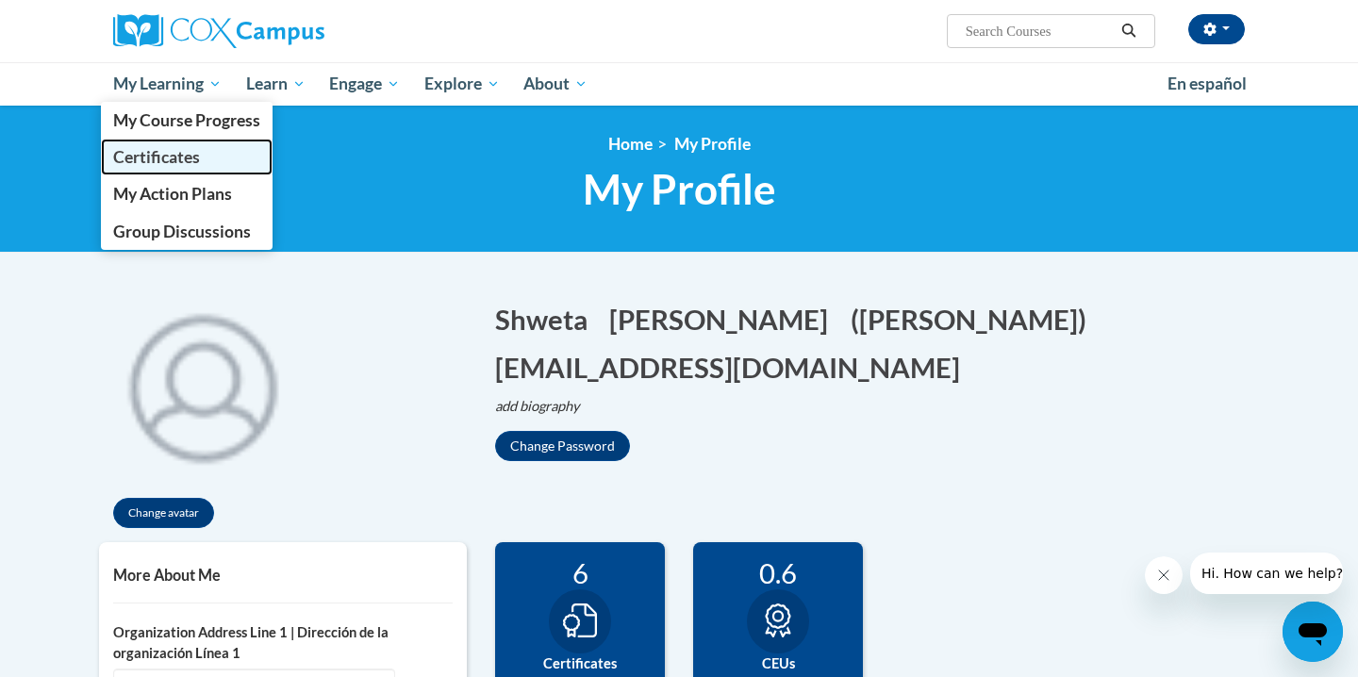 The height and width of the screenshot is (677, 1358). What do you see at coordinates (725, 319) in the screenshot?
I see `button: Edit last name` at bounding box center [725, 319].